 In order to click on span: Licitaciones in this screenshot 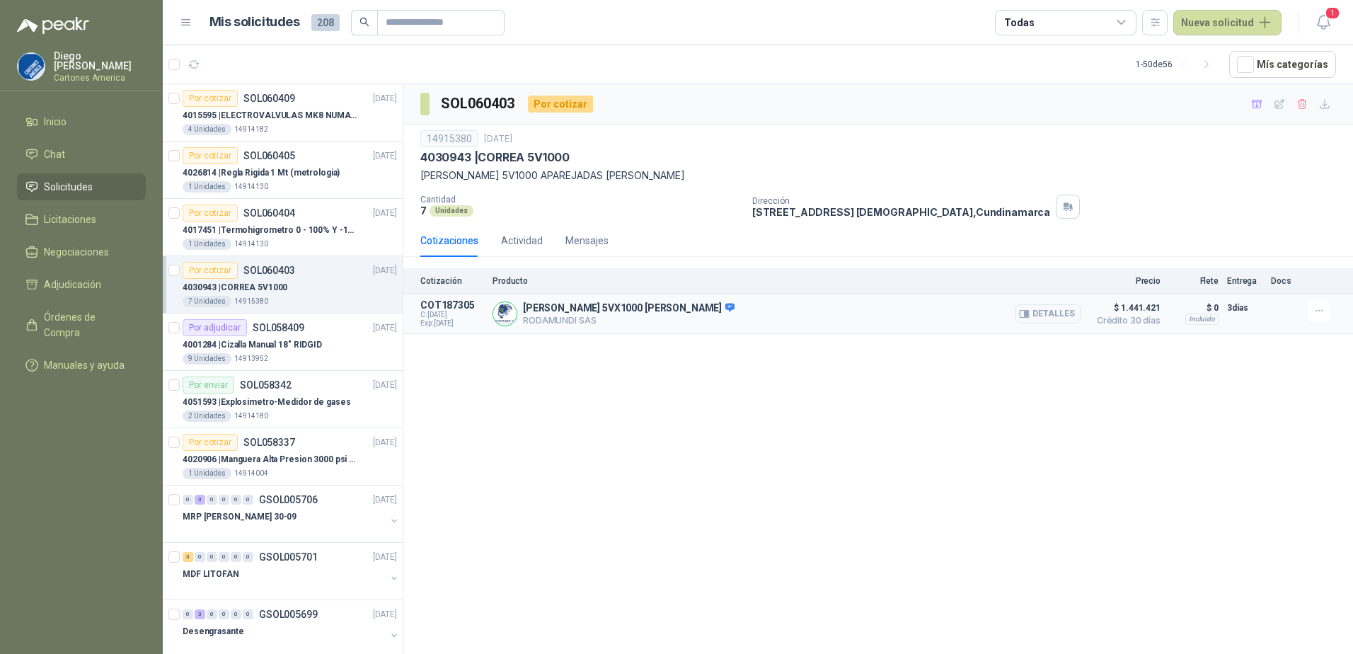, I will do `click(70, 219)`.